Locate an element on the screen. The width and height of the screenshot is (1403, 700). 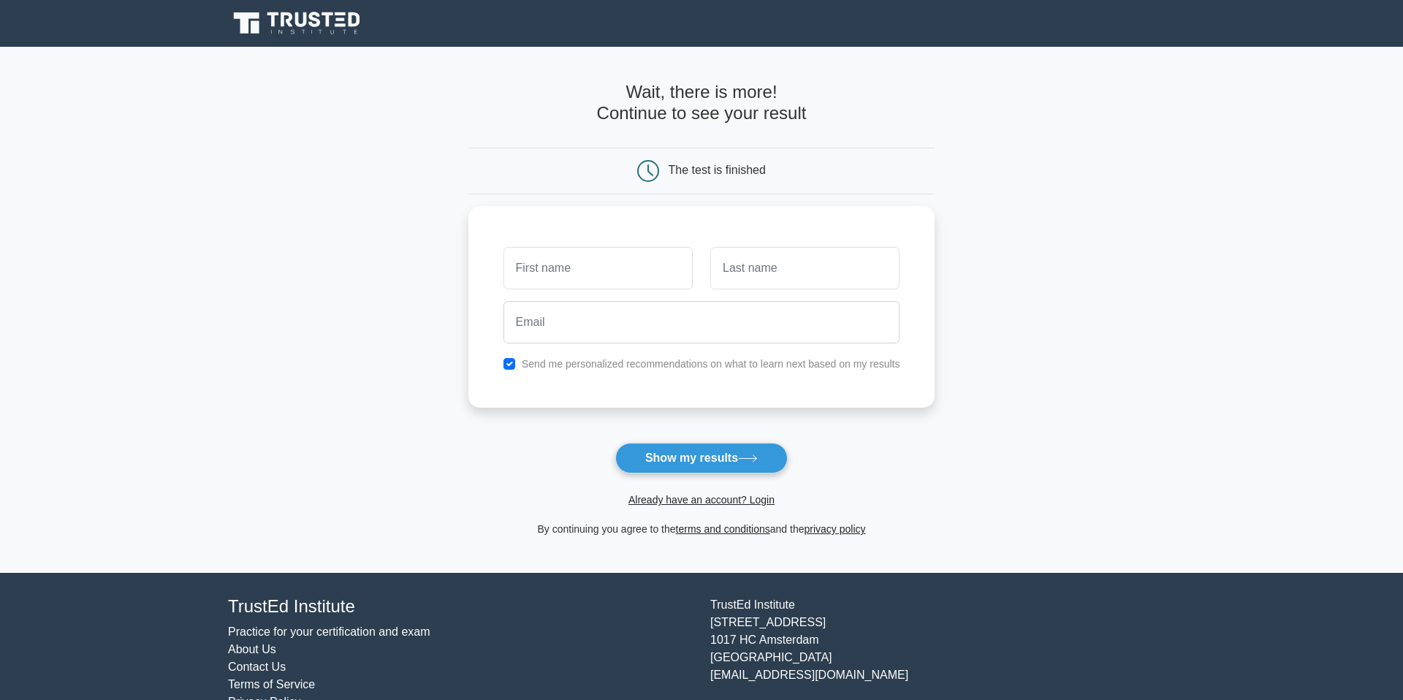
a: Contact Us is located at coordinates (256, 666).